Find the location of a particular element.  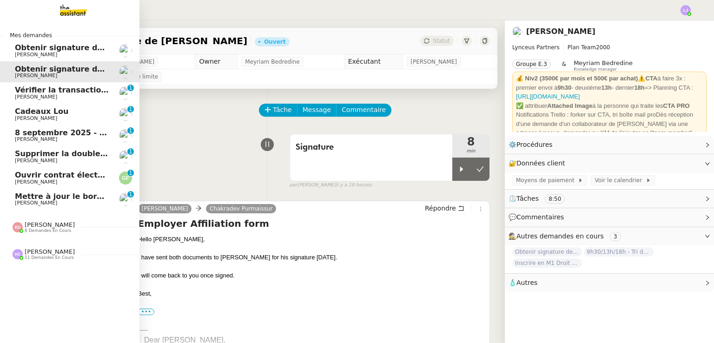

div: Ouvert is located at coordinates (275, 42).